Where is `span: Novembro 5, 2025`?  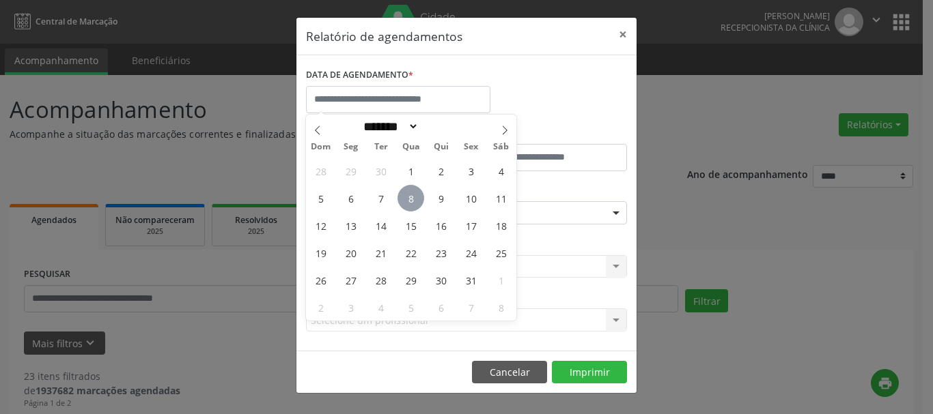 span: Novembro 5, 2025 is located at coordinates (410, 307).